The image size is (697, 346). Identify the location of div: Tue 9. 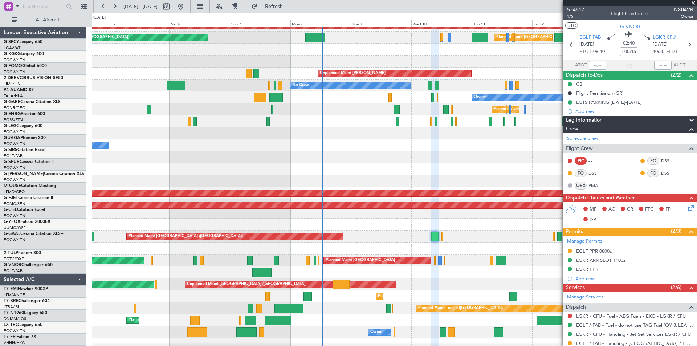
(381, 23).